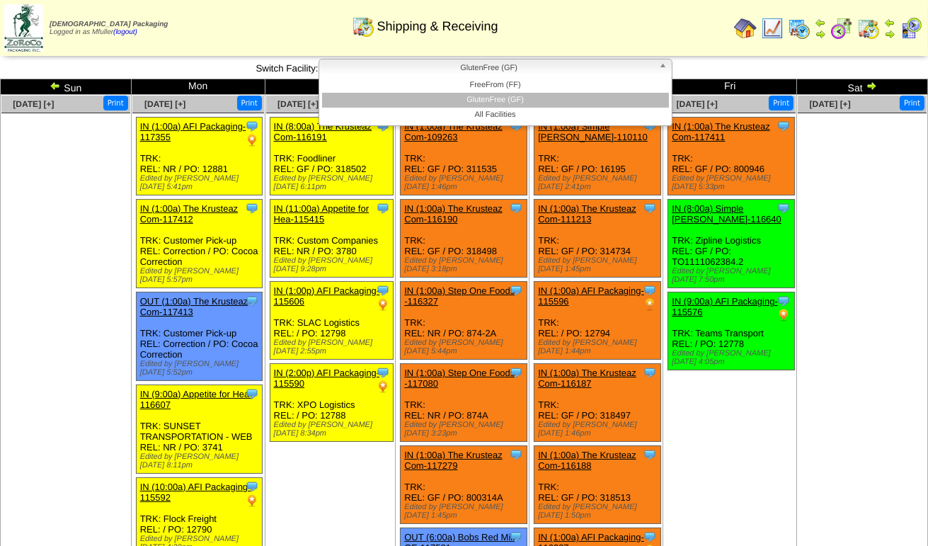  I want to click on li: GlutenFree (GF), so click(495, 100).